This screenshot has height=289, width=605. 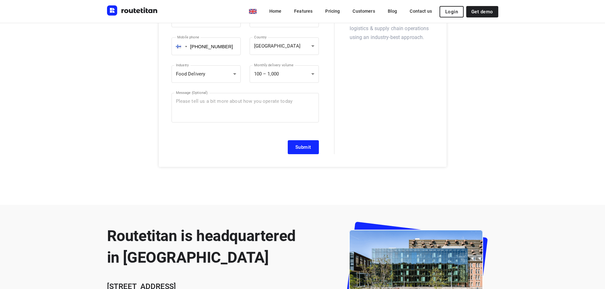 I want to click on a: Routetitan, so click(x=132, y=11).